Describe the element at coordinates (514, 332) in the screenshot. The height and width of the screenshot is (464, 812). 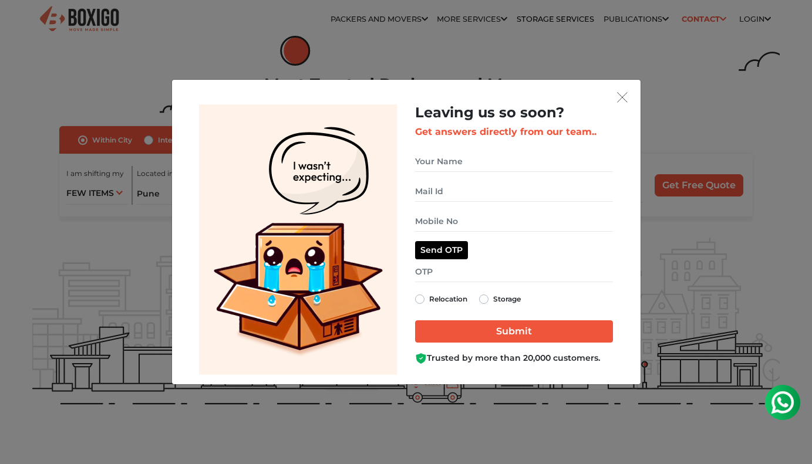
I see `input: Submit` at that location.